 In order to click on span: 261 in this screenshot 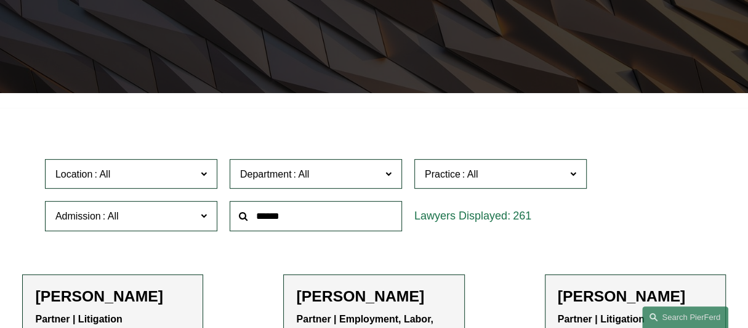, I will do `click(522, 216)`.